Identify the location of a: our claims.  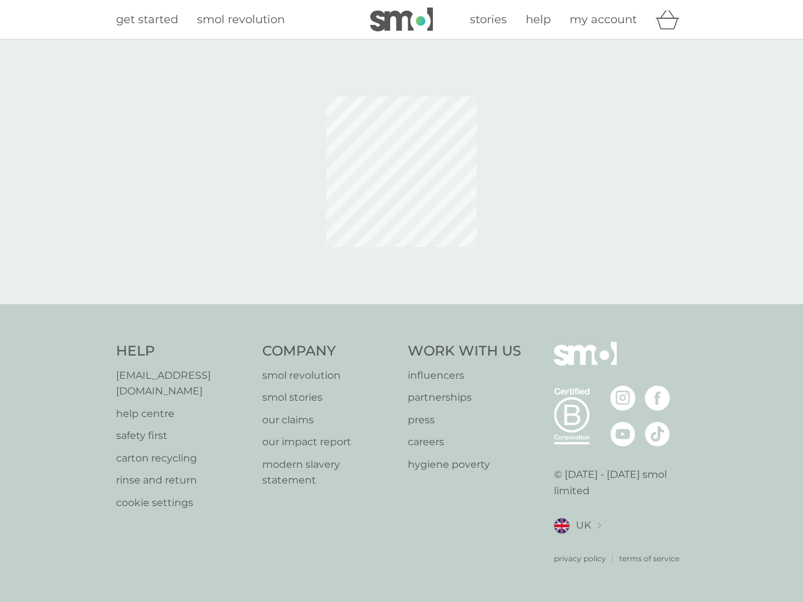
(329, 420).